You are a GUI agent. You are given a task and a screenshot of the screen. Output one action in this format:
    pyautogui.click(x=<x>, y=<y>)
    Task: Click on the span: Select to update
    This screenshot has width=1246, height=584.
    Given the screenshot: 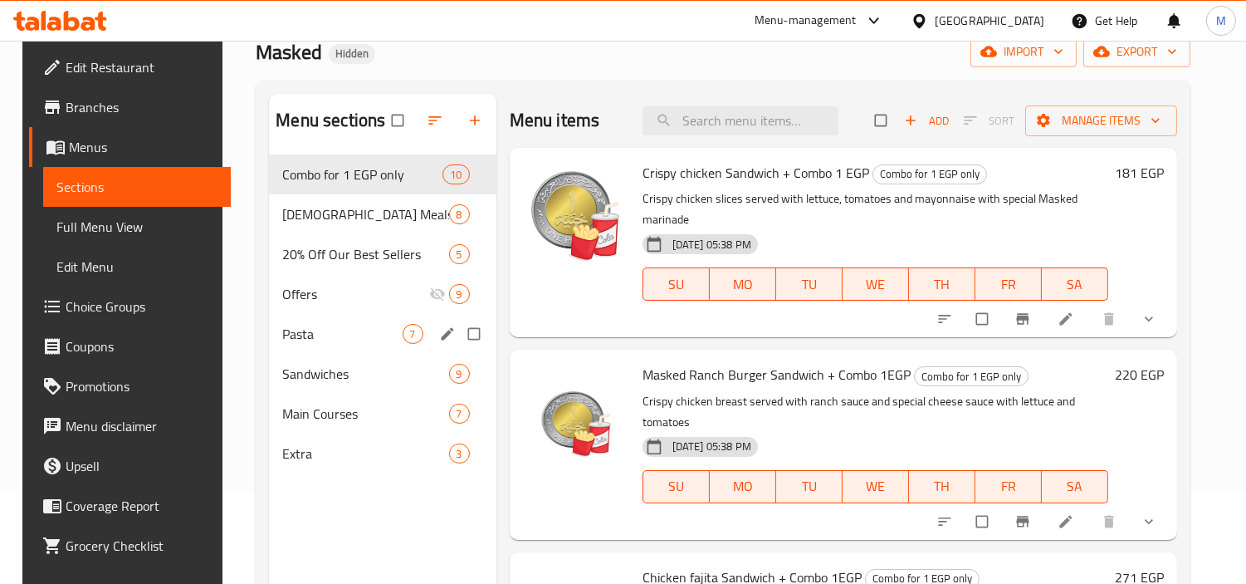 What is the action you would take?
    pyautogui.click(x=984, y=521)
    